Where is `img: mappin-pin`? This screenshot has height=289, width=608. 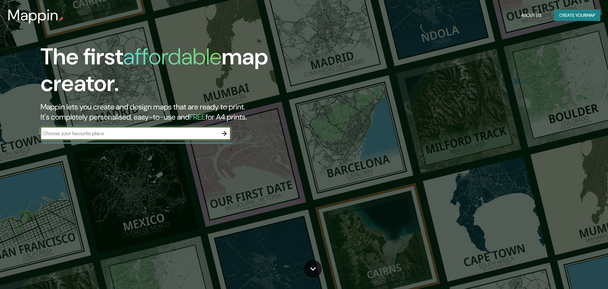
img: mappin-pin is located at coordinates (61, 19).